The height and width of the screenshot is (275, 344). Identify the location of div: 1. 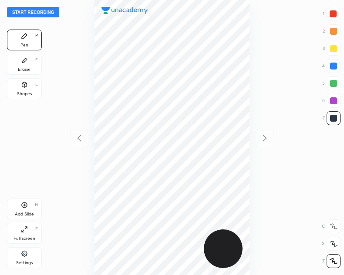
(331, 14).